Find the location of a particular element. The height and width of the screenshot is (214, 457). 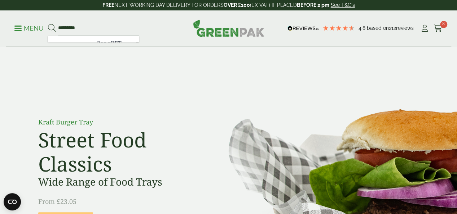

a: Menu is located at coordinates (29, 28).